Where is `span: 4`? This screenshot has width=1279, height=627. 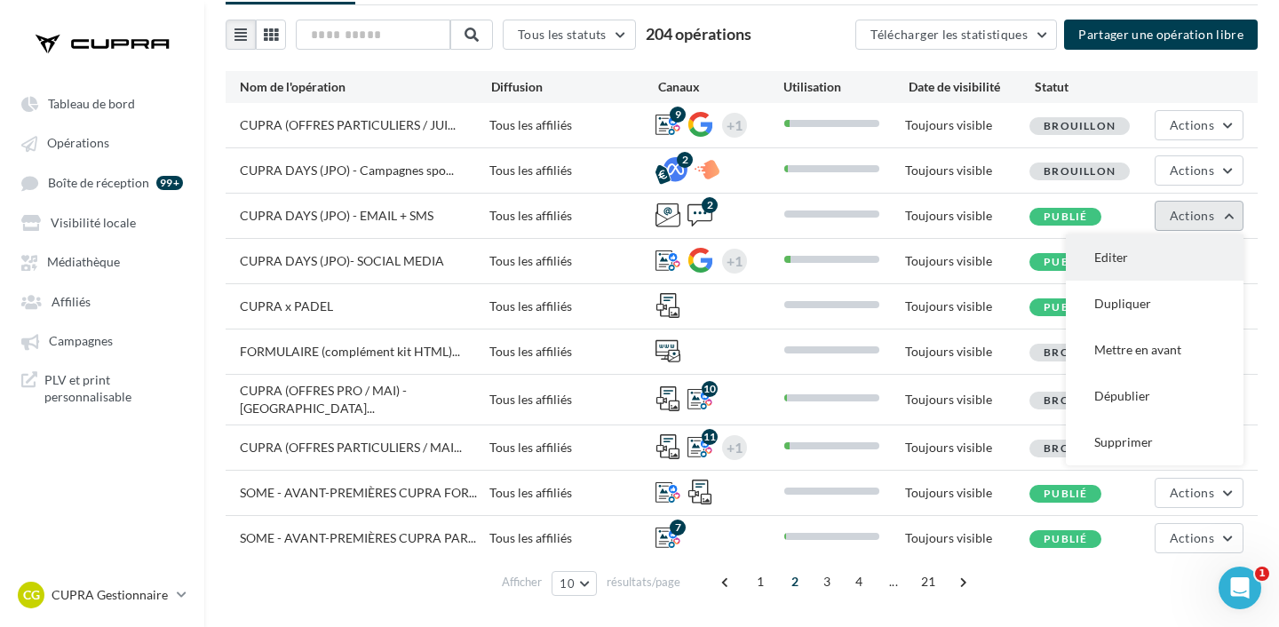
span: 4 is located at coordinates (859, 582).